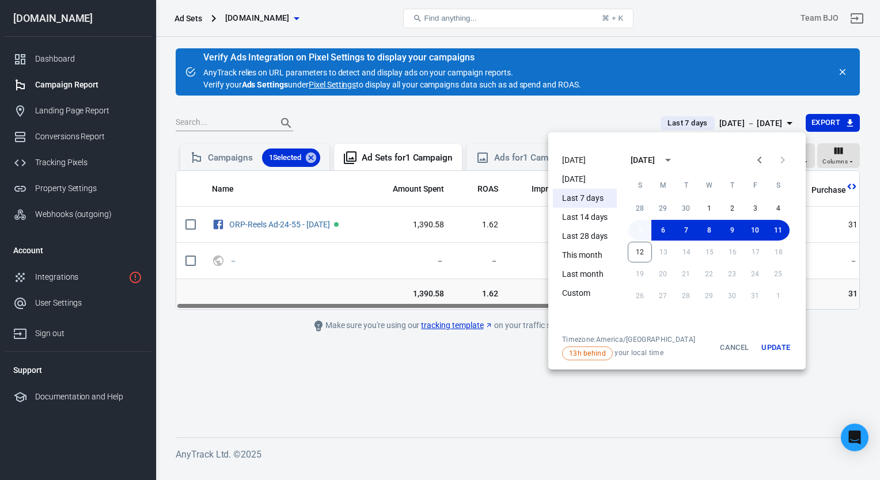  What do you see at coordinates (776, 348) in the screenshot?
I see `button: Update` at bounding box center [776, 348].